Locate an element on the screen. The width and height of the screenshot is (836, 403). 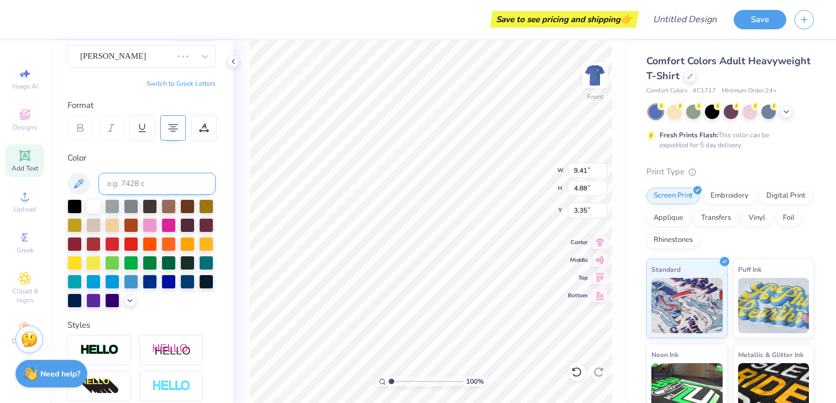
button: Switch to Greek Letters is located at coordinates (181, 84).